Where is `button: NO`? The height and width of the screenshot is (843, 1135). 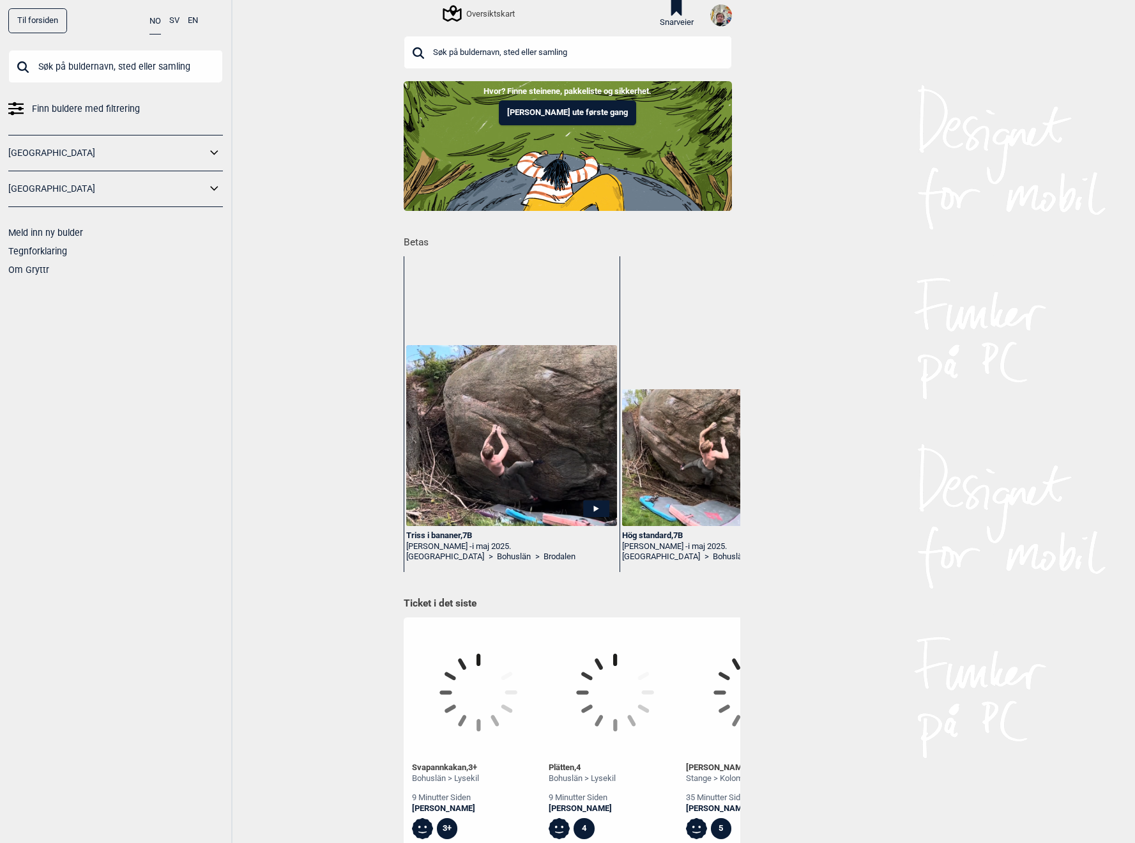
button: NO is located at coordinates (155, 21).